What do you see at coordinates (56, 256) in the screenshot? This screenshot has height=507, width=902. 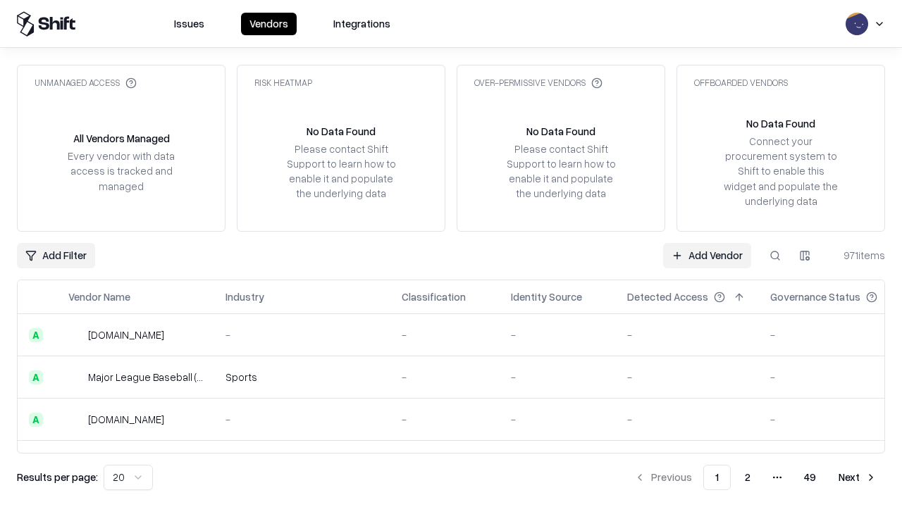 I see `button: Add Filter` at bounding box center [56, 256].